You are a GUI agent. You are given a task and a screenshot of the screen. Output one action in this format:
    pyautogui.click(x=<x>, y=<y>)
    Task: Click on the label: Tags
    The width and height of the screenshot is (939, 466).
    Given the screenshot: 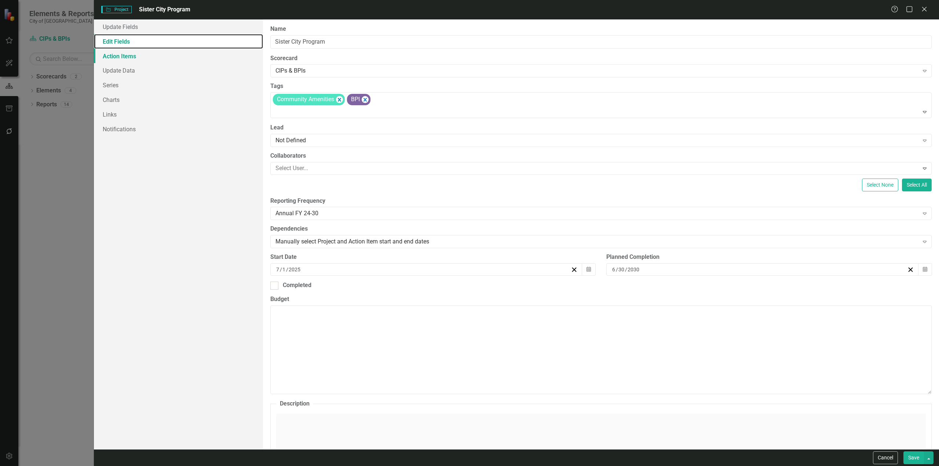 What is the action you would take?
    pyautogui.click(x=601, y=86)
    